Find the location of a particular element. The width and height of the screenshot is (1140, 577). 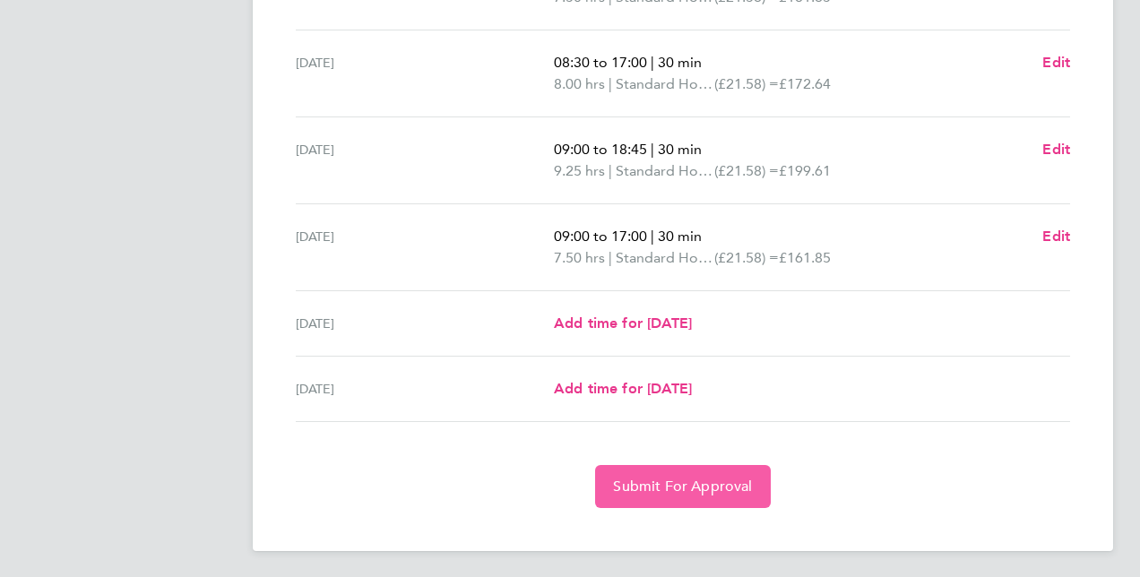

span: 09:00 to 18:45 is located at coordinates (600, 149).